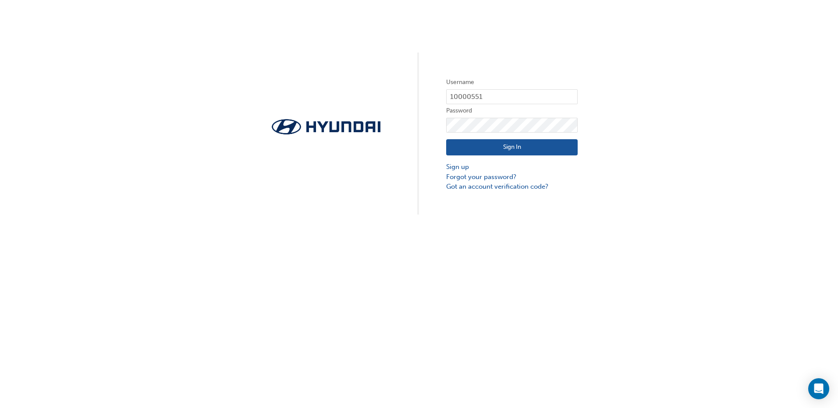 Image resolution: width=838 pixels, height=408 pixels. What do you see at coordinates (326, 127) in the screenshot?
I see `img: Trak` at bounding box center [326, 127].